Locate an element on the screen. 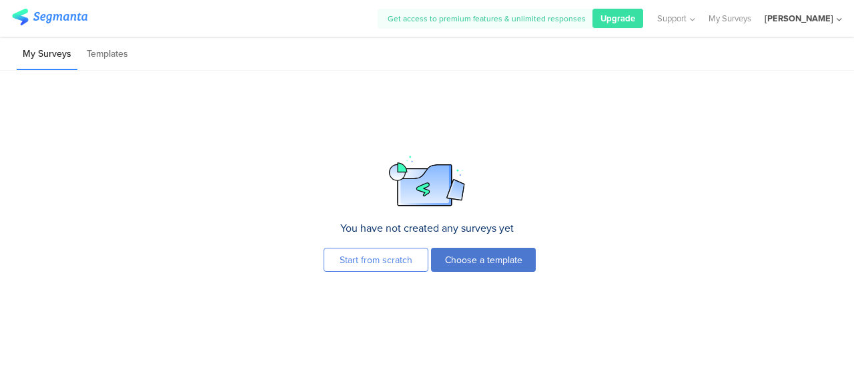 This screenshot has height=368, width=854. button: Start from scratch is located at coordinates (376, 260).